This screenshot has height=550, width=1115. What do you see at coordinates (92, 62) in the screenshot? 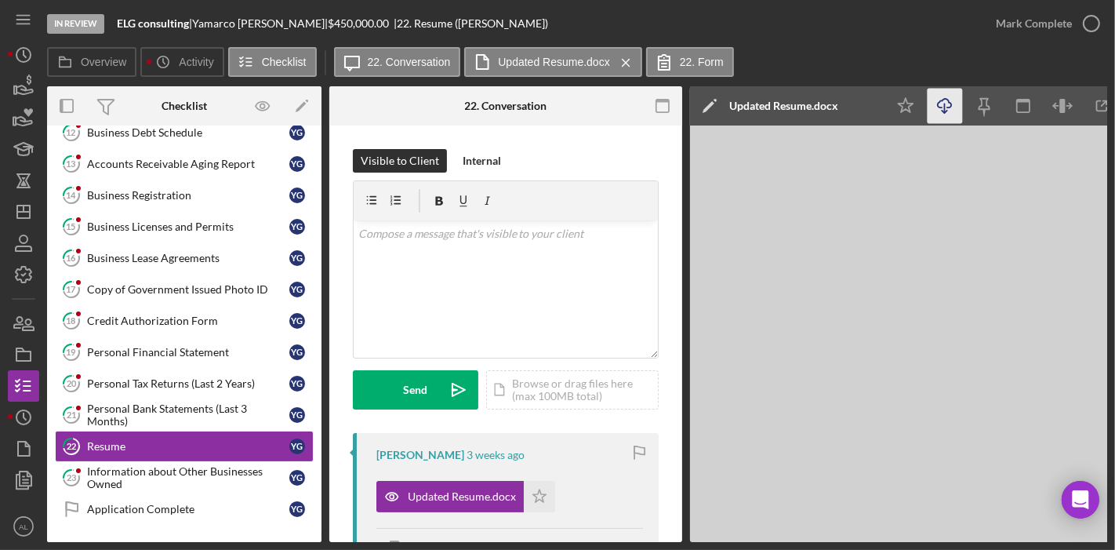
I see `button: Overview` at bounding box center [92, 62].